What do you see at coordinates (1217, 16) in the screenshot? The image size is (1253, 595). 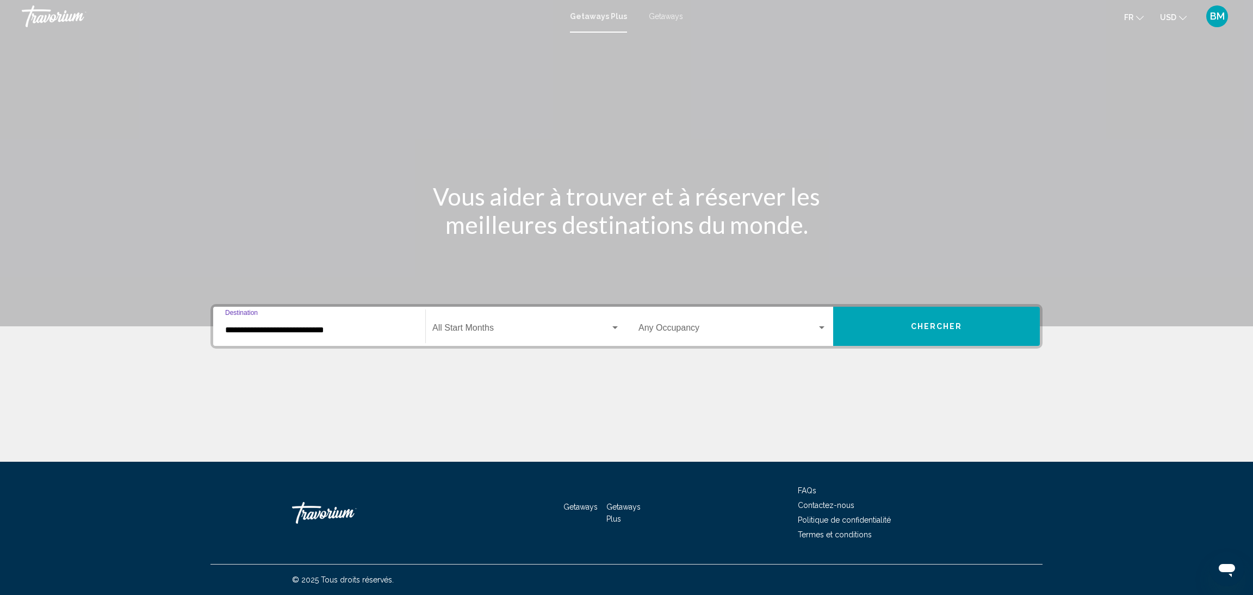 I see `span: BM` at bounding box center [1217, 16].